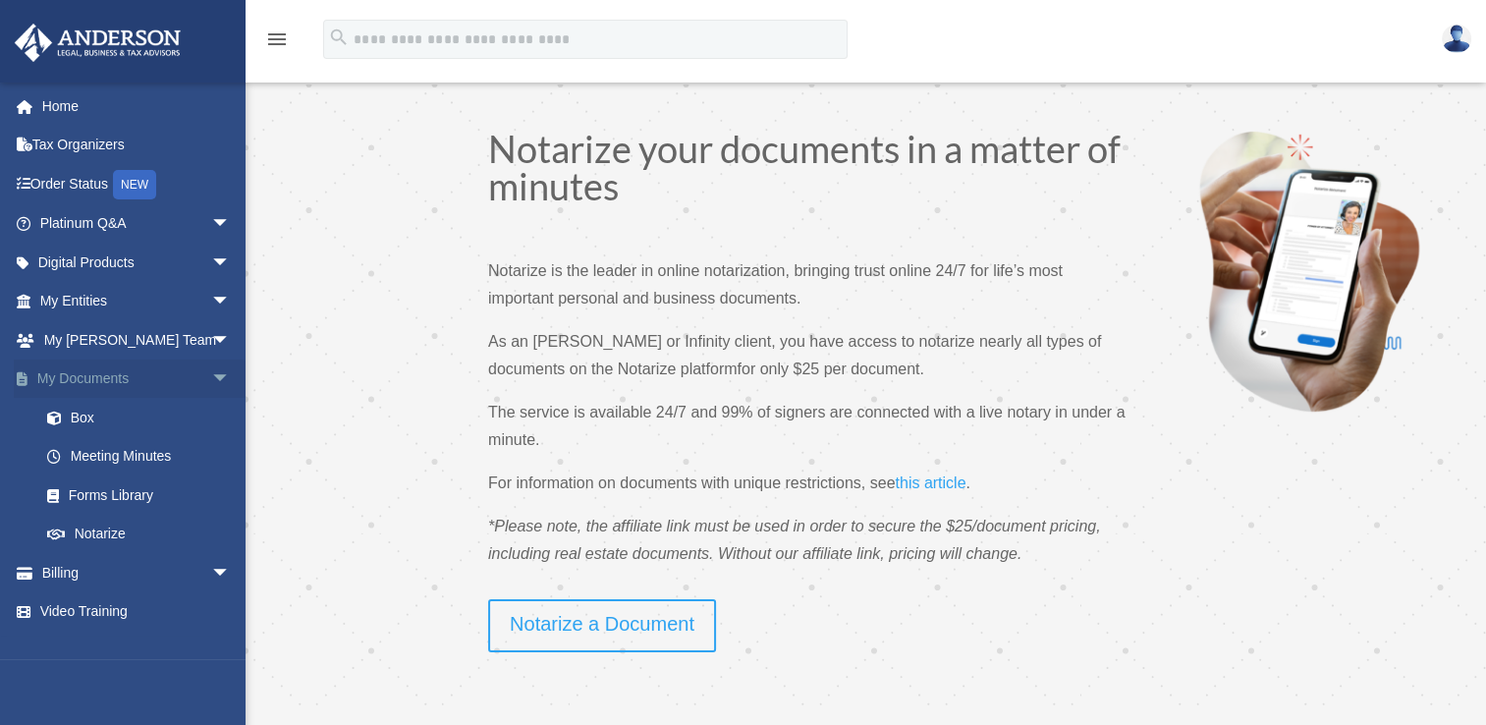  Describe the element at coordinates (137, 612) in the screenshot. I see `a: Video Training` at that location.